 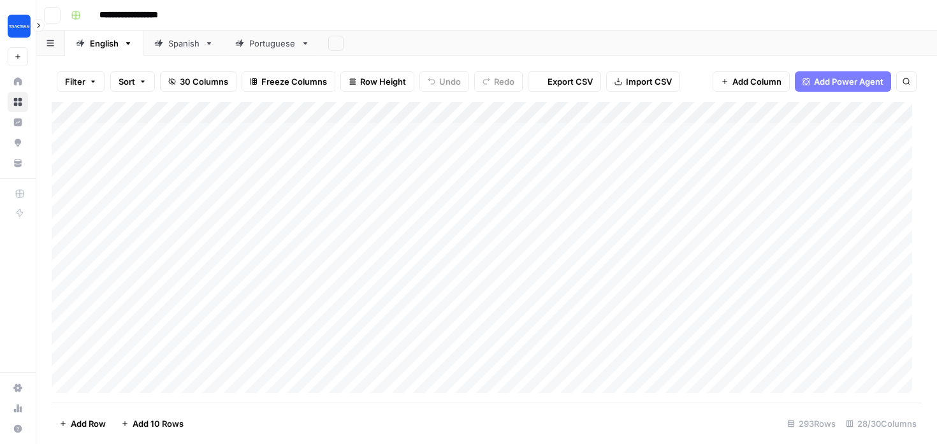 What do you see at coordinates (104, 43) in the screenshot?
I see `a: English` at bounding box center [104, 43].